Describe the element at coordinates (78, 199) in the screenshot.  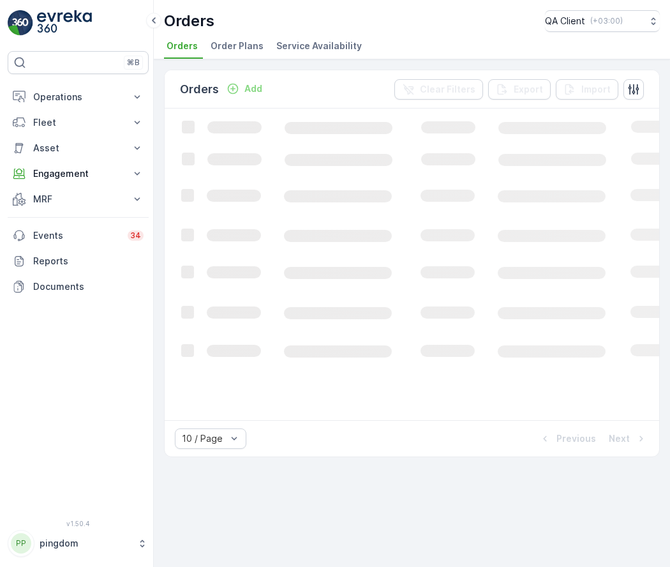
I see `button: MRF` at that location.